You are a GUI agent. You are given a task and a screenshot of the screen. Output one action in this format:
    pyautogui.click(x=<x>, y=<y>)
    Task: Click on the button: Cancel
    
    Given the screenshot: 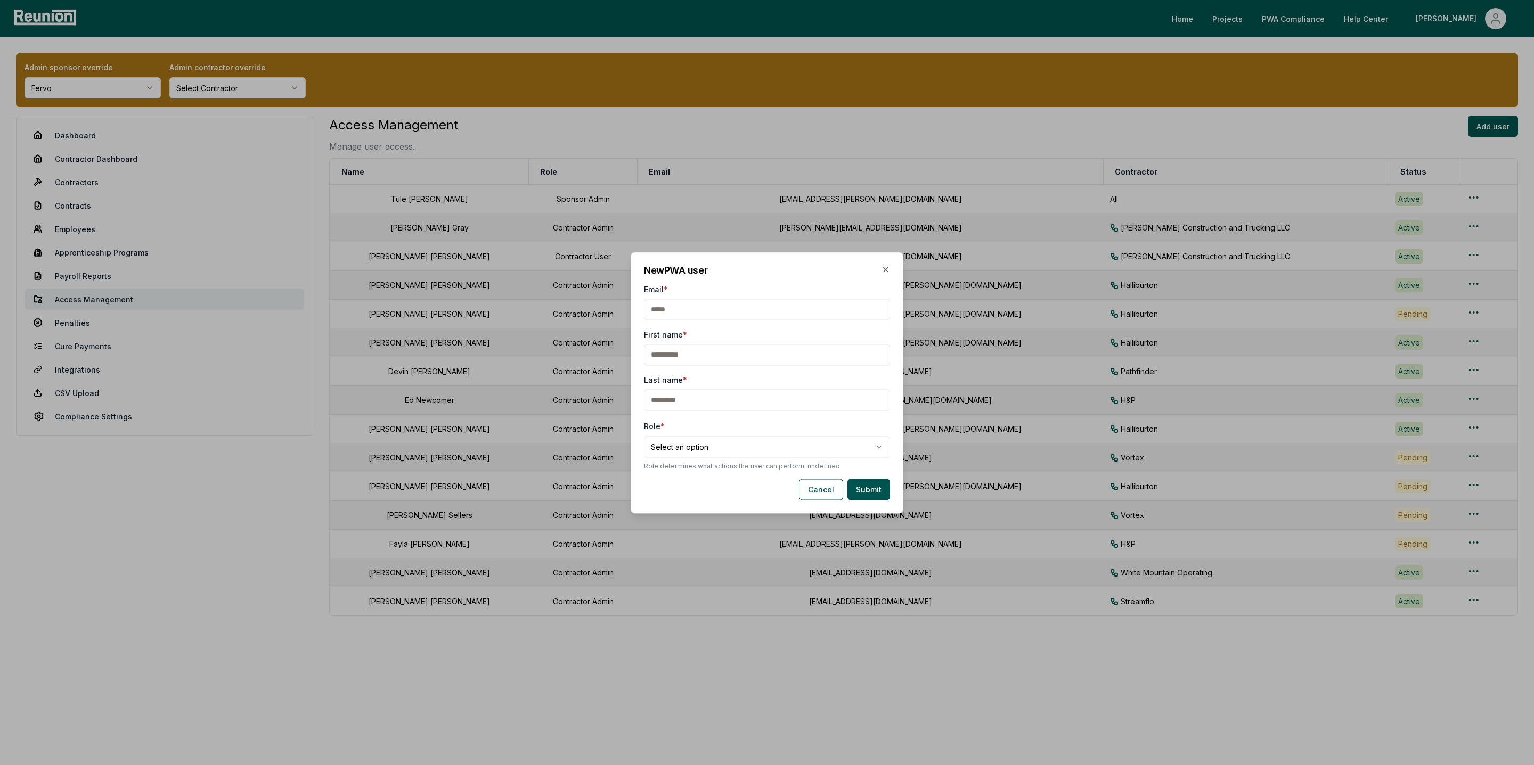 What is the action you would take?
    pyautogui.click(x=821, y=490)
    